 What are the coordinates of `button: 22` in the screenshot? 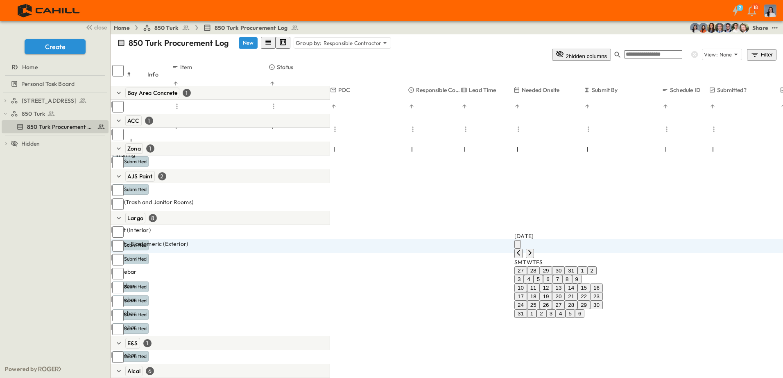 It's located at (583, 296).